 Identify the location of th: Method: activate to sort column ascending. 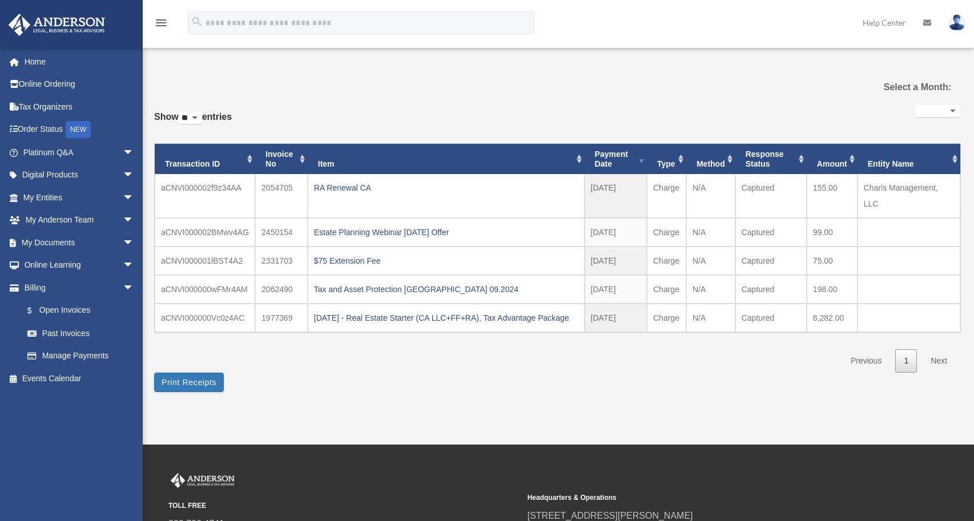
(711, 159).